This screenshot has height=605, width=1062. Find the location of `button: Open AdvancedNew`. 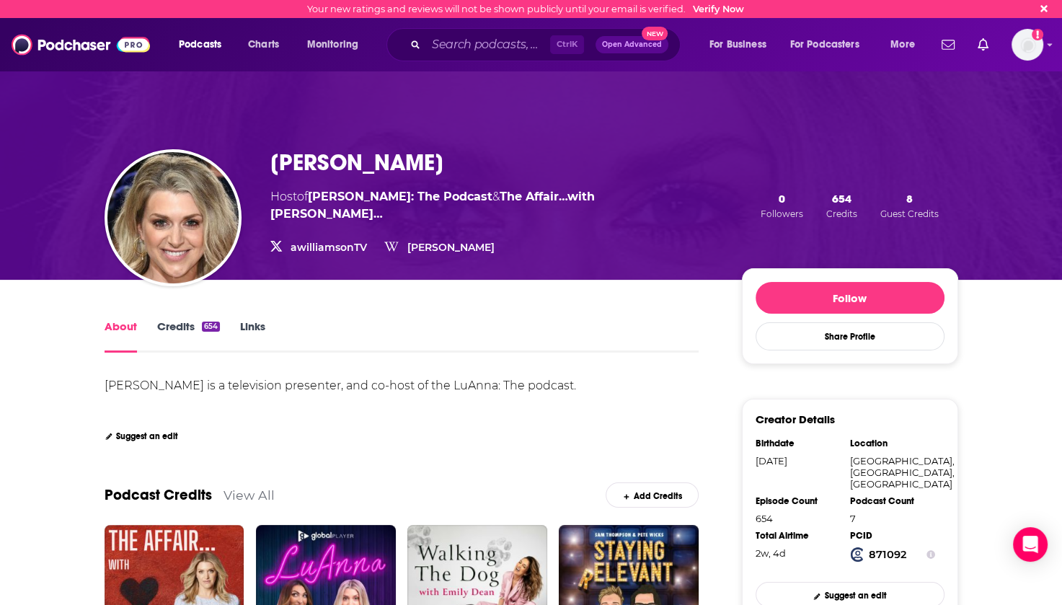

button: Open AdvancedNew is located at coordinates (631, 45).